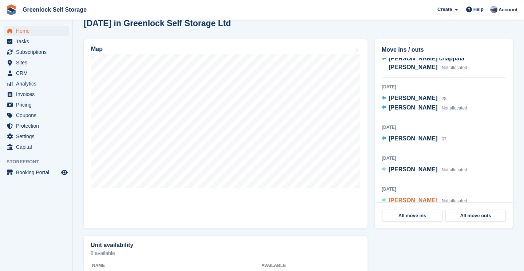  Describe the element at coordinates (444, 9) in the screenshot. I see `span: Create` at that location.